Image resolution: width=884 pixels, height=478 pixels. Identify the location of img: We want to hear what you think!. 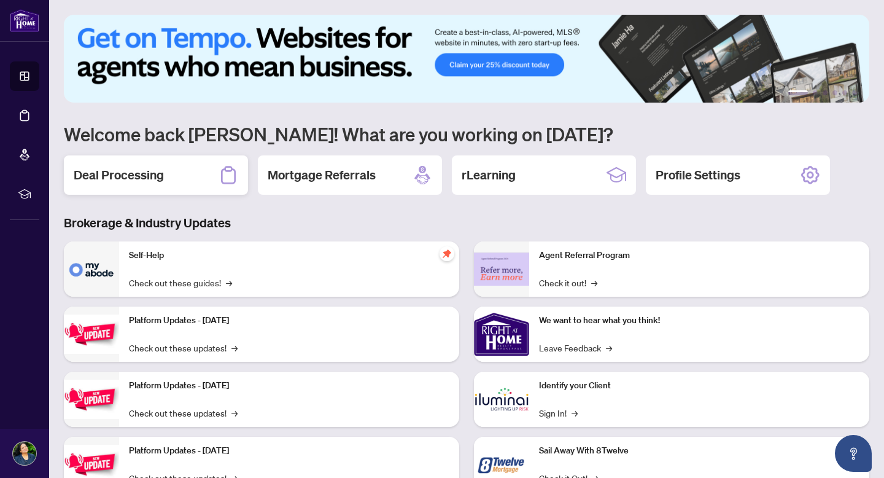
(502, 334).